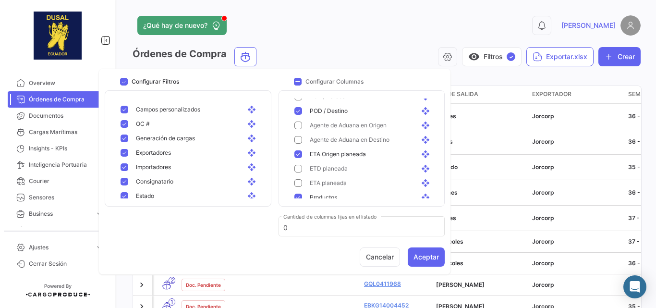  What do you see at coordinates (552, 94) in the screenshot?
I see `span: Exportador` at bounding box center [552, 94].